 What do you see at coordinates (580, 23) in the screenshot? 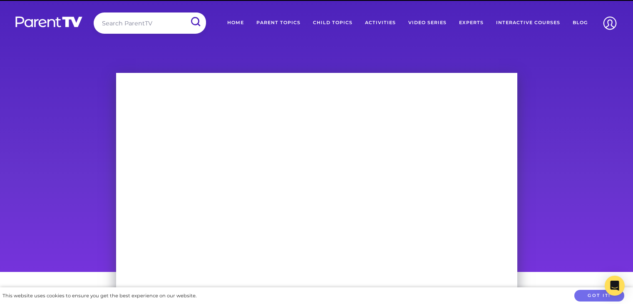
I see `a: Blog` at bounding box center [580, 23].